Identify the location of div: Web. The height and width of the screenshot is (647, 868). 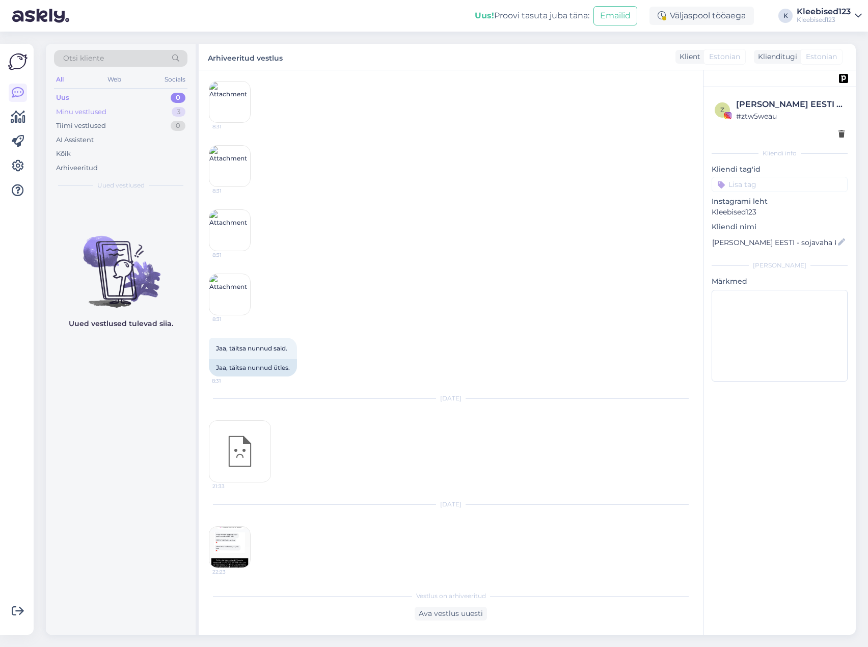
(114, 79).